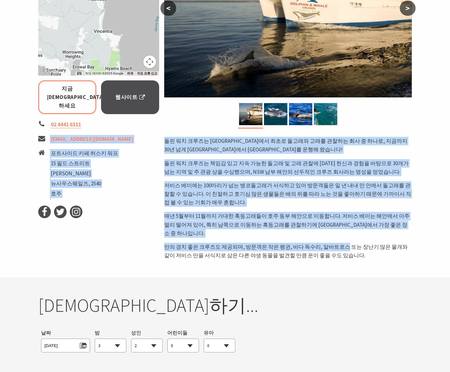 The image size is (450, 372). Describe the element at coordinates (110, 341) in the screenshot. I see `div: 숙박 일수를 선택하세요` at that location.